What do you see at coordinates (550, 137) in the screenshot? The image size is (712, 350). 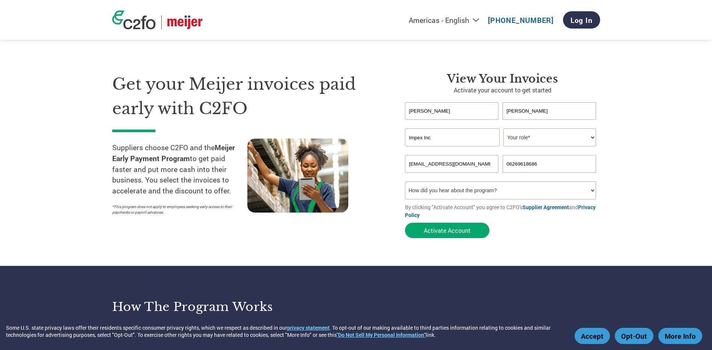 I see `select: Title/Role` at bounding box center [550, 137].